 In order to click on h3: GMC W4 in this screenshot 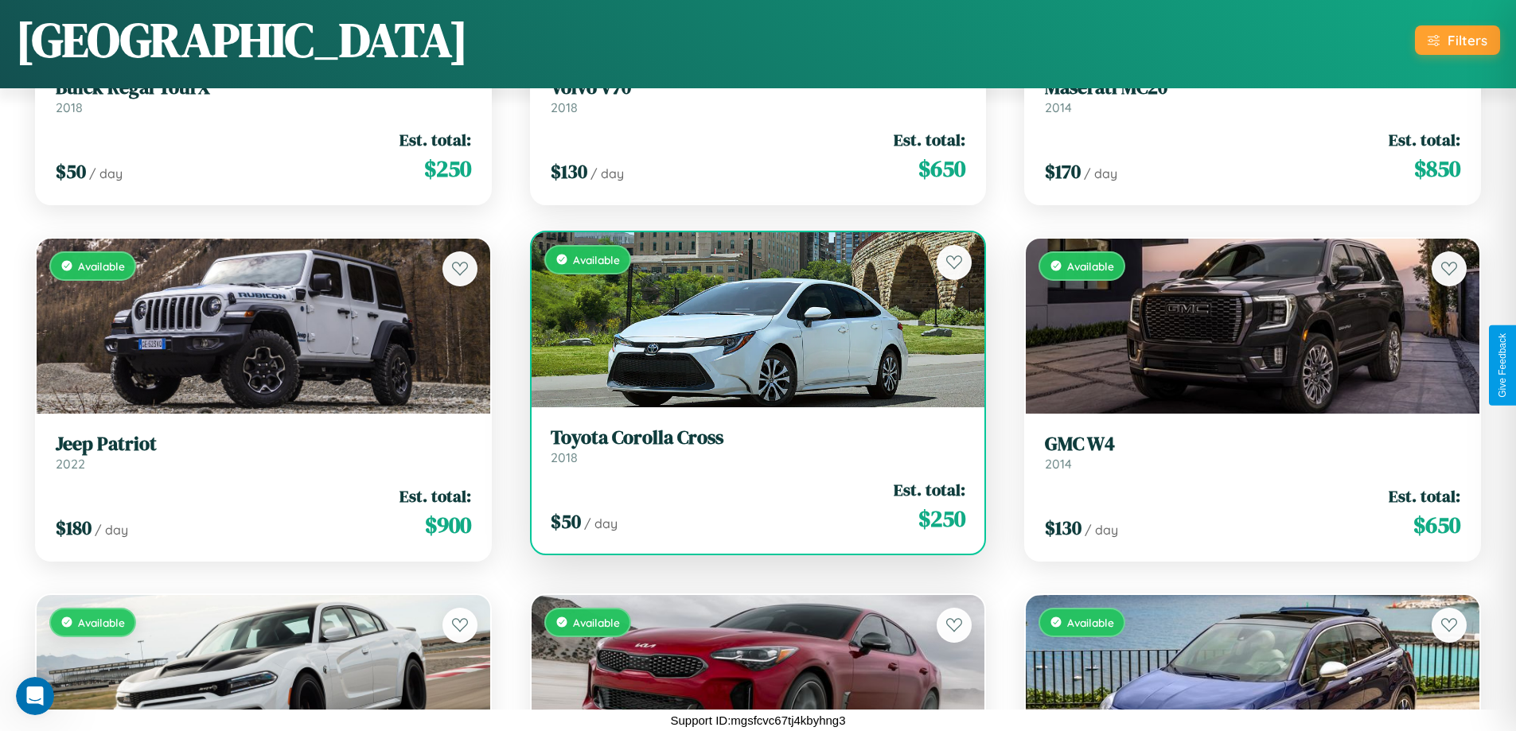, I will do `click(1253, 444)`.